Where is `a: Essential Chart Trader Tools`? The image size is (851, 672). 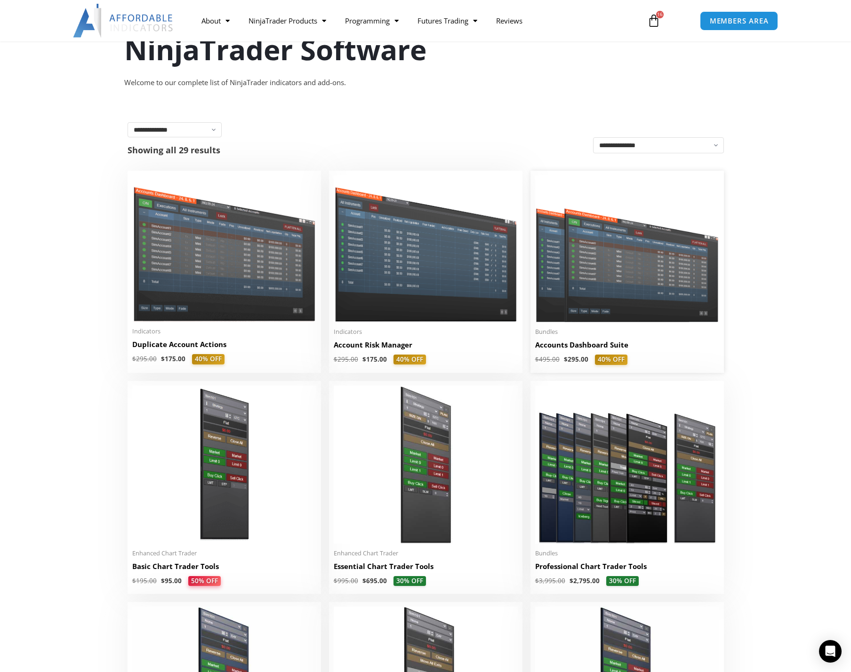 a: Essential Chart Trader Tools is located at coordinates (425, 569).